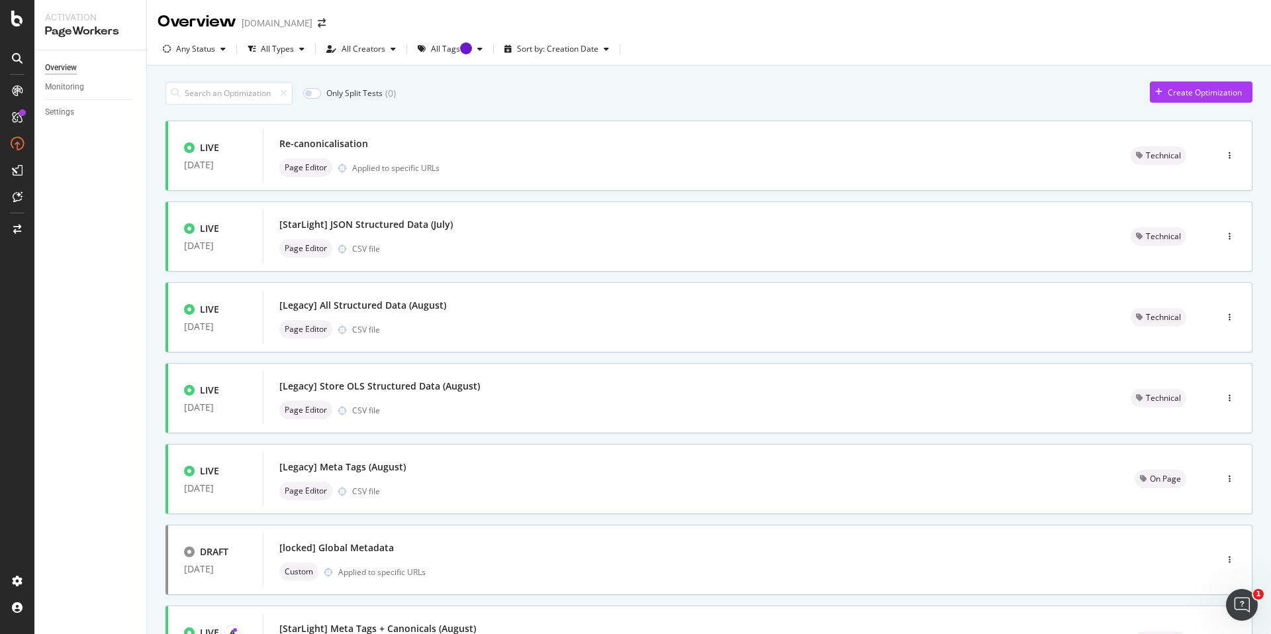 This screenshot has width=1271, height=634. What do you see at coordinates (452, 49) in the screenshot?
I see `div: All Tags` at bounding box center [452, 49].